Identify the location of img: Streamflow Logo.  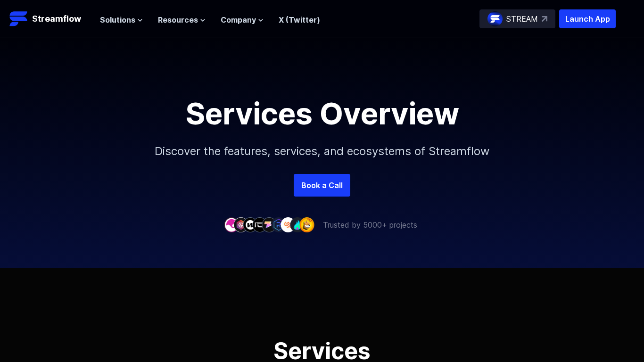
(19, 19).